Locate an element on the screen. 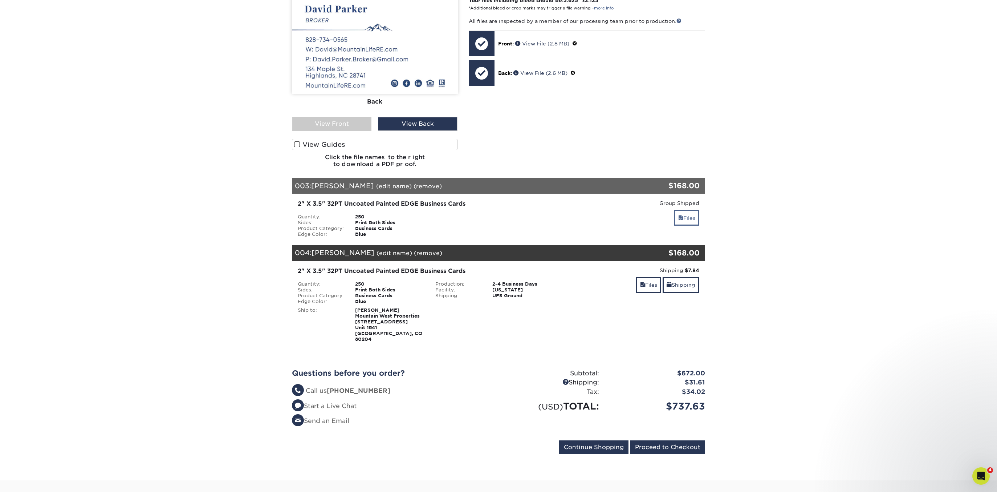 This screenshot has height=492, width=997. div: Back is located at coordinates (375, 102).